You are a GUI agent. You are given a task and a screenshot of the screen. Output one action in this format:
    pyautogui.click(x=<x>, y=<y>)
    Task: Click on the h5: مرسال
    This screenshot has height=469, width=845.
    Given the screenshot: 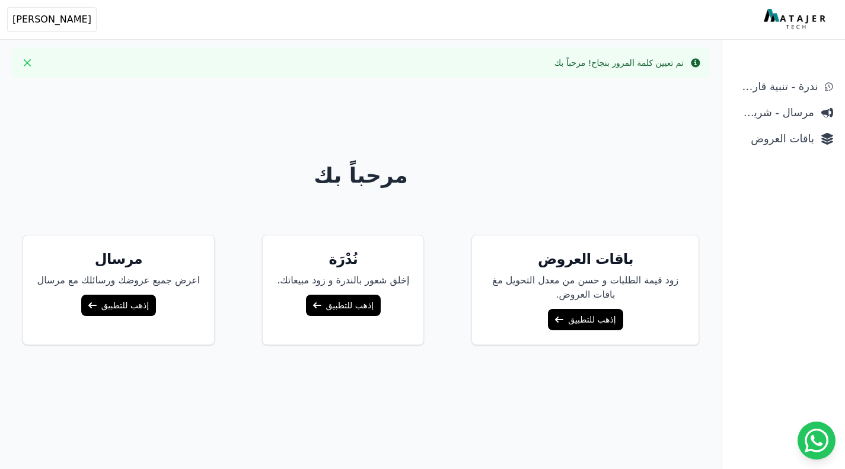 What is the action you would take?
    pyautogui.click(x=119, y=259)
    